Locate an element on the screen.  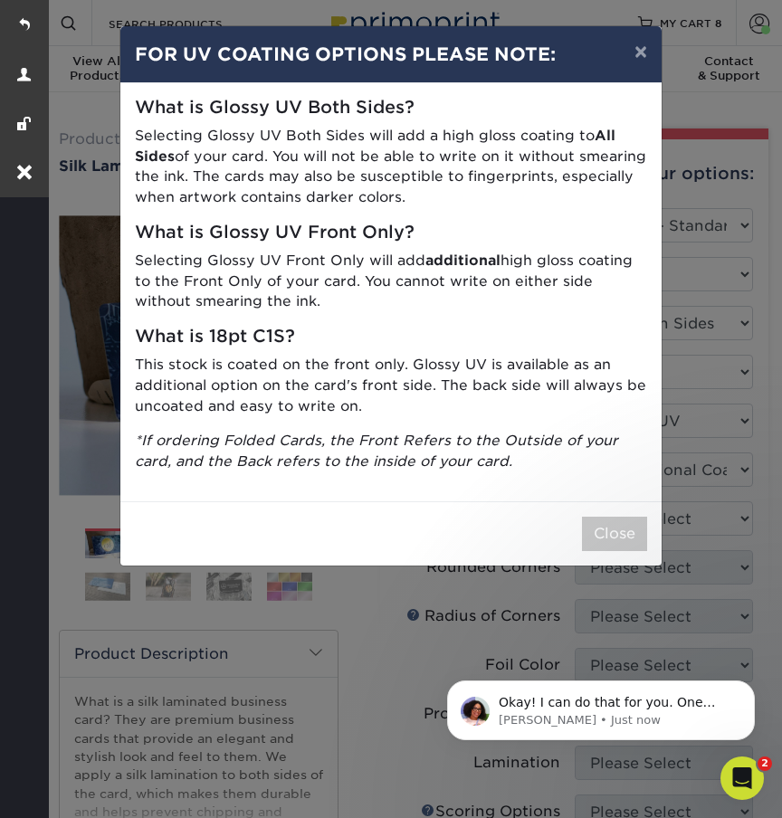
strong: additional is located at coordinates (462, 260).